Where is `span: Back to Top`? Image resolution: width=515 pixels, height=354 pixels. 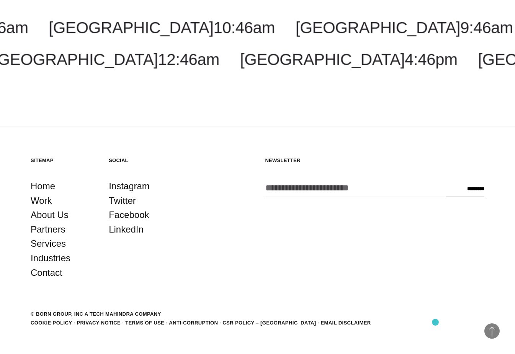 span: Back to Top is located at coordinates (492, 331).